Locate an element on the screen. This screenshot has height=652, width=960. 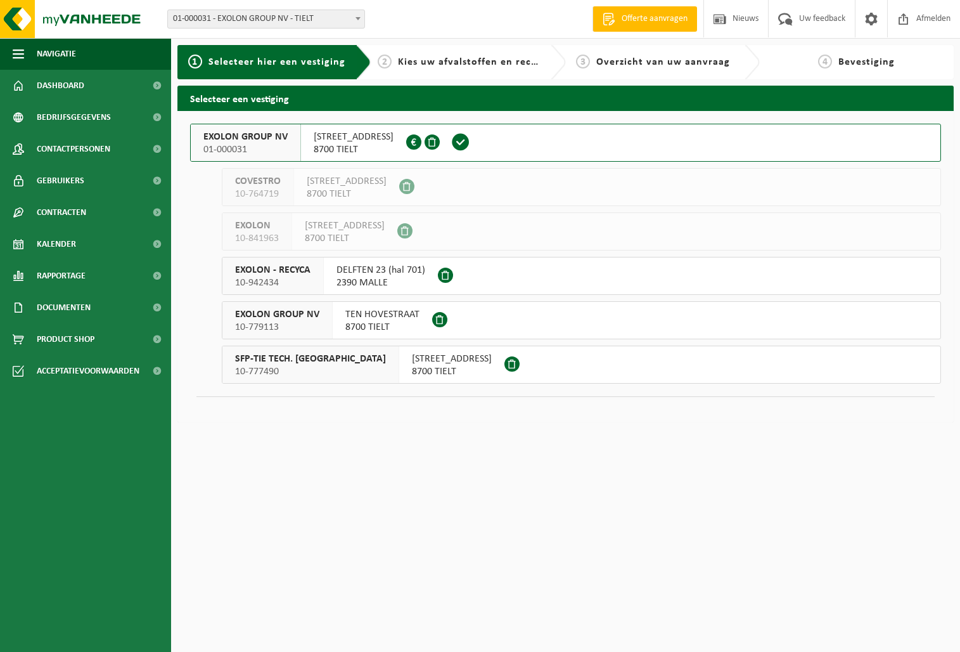
span: 01-000031 is located at coordinates (245, 150).